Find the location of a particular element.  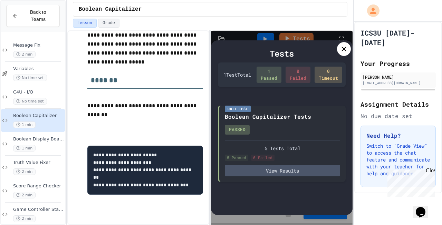

div: Tests is located at coordinates (282, 54).